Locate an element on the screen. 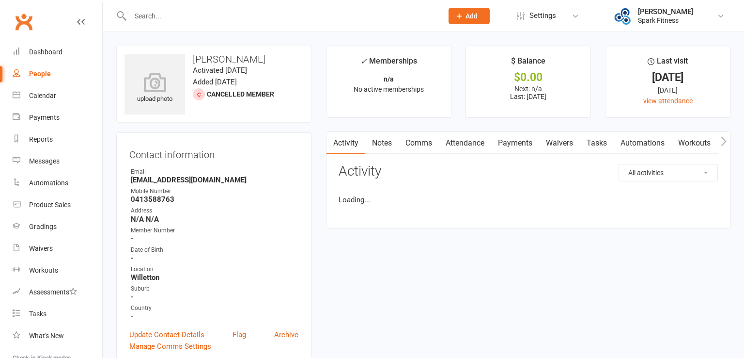 The height and width of the screenshot is (358, 744). div: Workouts is located at coordinates (44, 270).